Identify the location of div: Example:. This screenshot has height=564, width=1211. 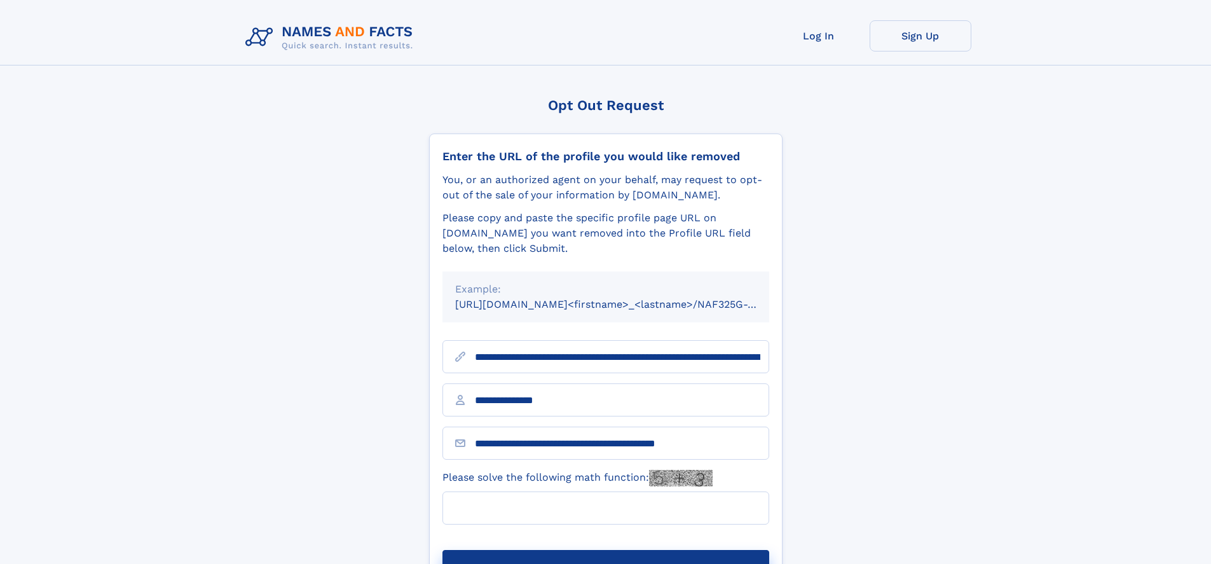
(606, 289).